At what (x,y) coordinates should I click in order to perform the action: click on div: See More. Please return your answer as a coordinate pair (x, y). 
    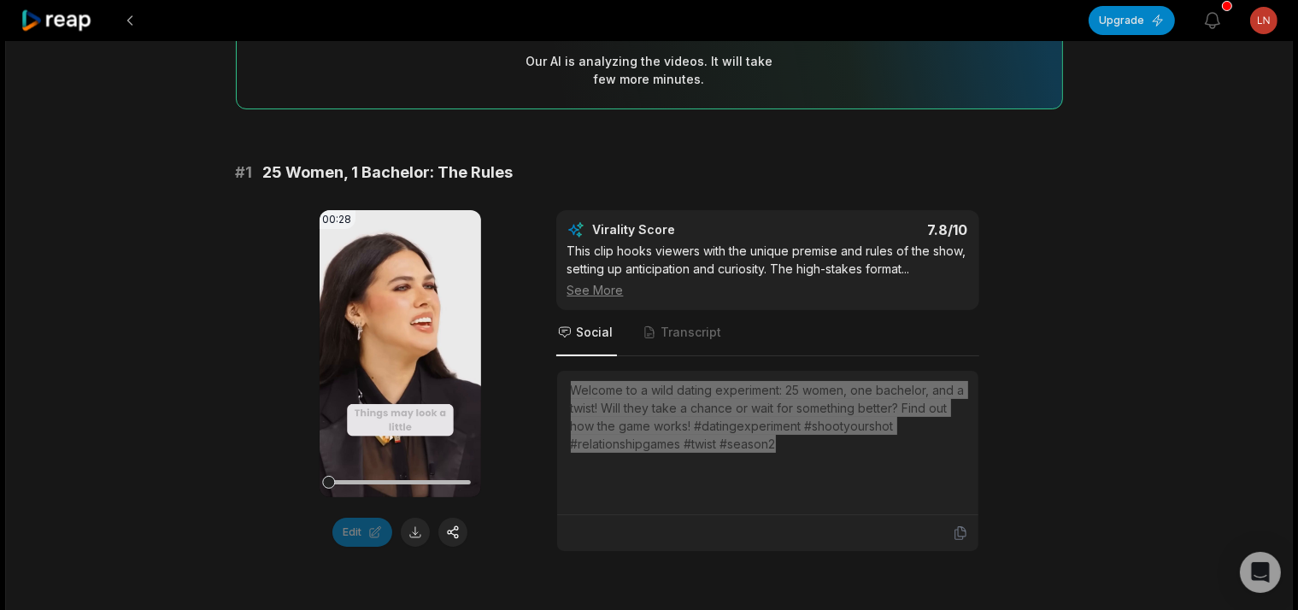
    Looking at the image, I should click on (767, 290).